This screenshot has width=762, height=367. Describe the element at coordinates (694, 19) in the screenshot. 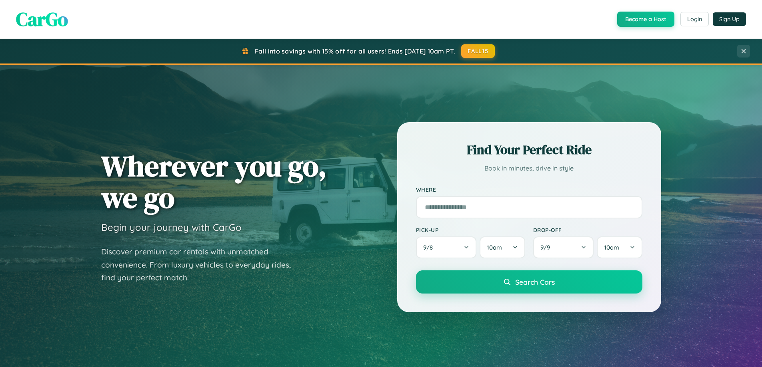

I see `button: Login` at that location.